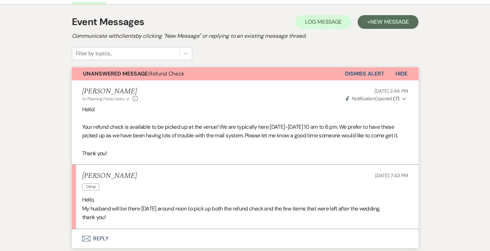 Image resolution: width=490 pixels, height=251 pixels. I want to click on span: Thank you!, so click(95, 153).